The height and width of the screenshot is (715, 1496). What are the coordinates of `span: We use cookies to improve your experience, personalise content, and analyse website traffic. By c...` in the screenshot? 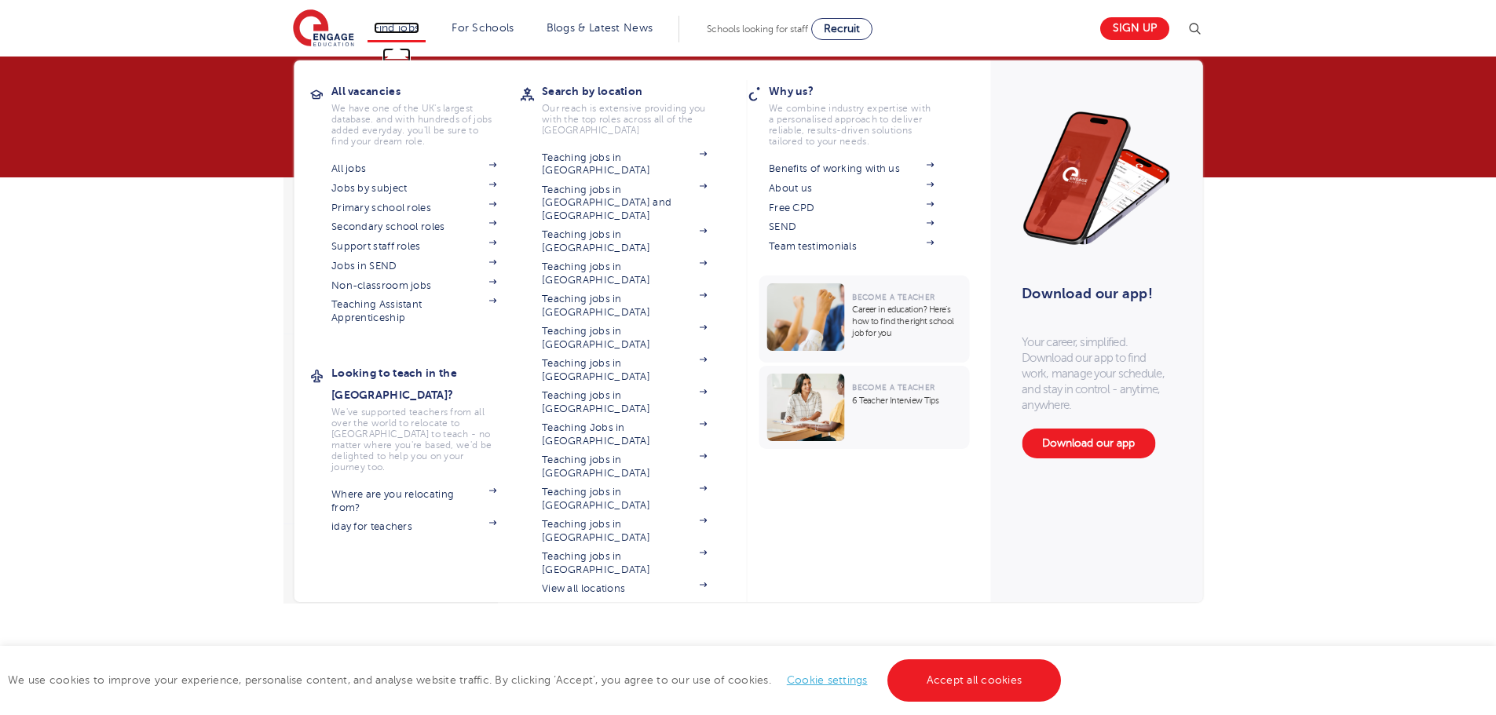 It's located at (536, 680).